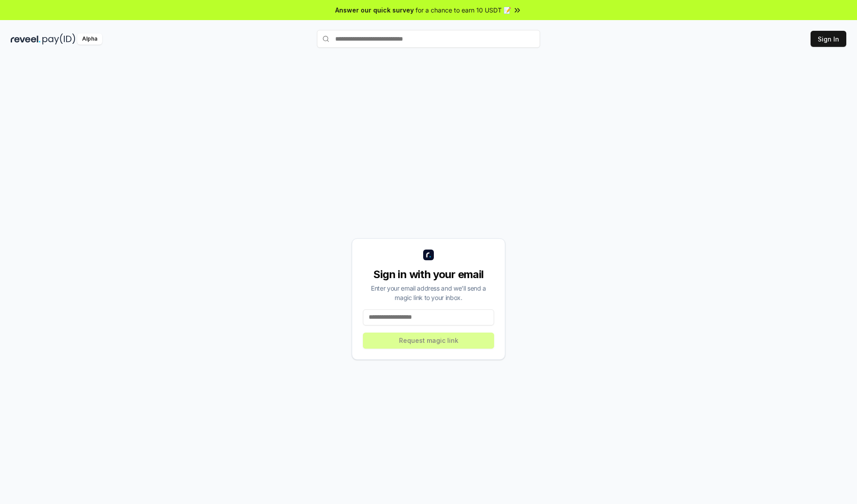  Describe the element at coordinates (429, 255) in the screenshot. I see `img: logo_small` at that location.